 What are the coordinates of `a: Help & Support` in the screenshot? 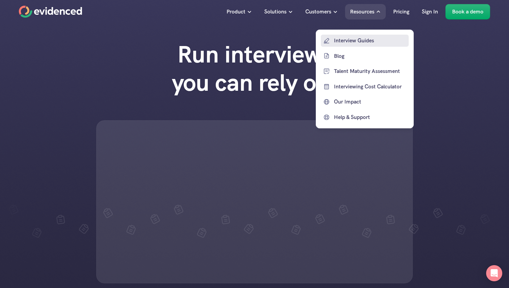 It's located at (364, 117).